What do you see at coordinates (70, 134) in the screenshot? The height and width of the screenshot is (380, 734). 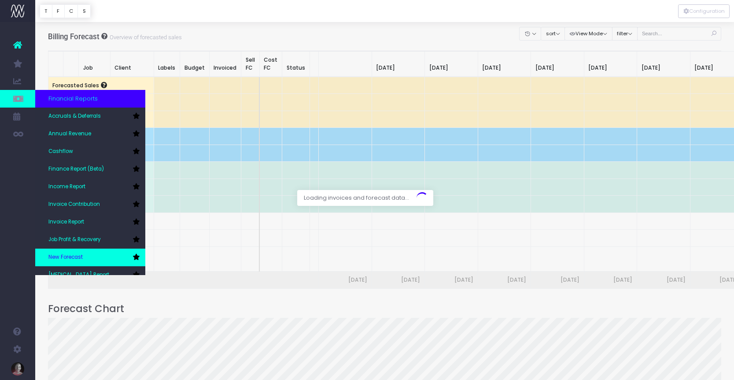 I see `span: Annual Revenue` at bounding box center [70, 134].